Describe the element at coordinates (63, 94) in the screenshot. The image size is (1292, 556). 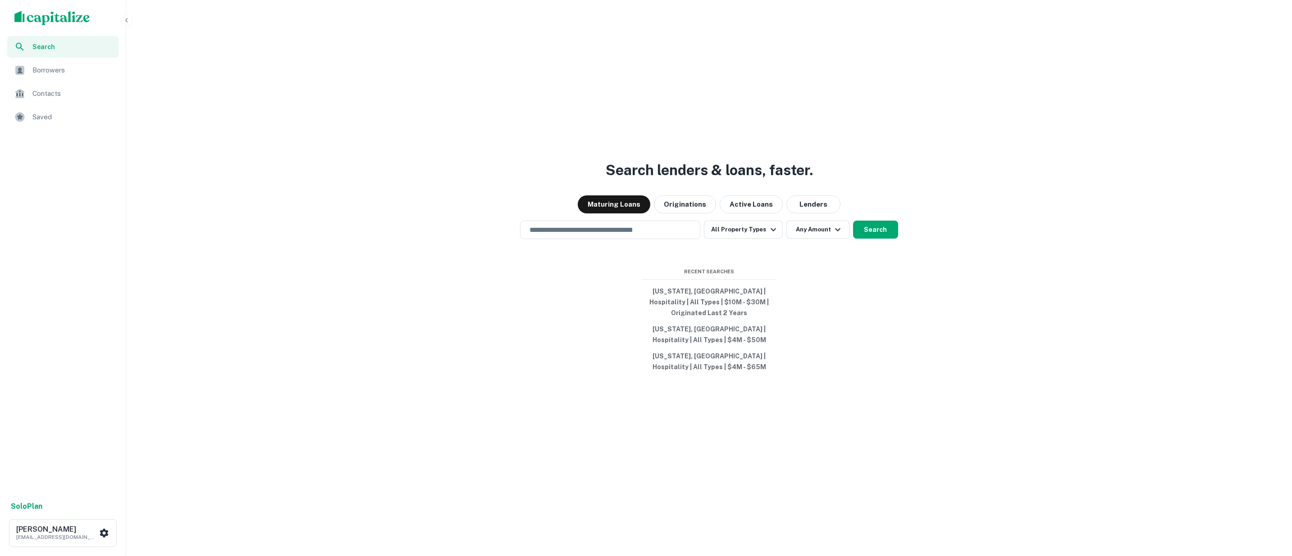
I see `div: Contacts` at that location.